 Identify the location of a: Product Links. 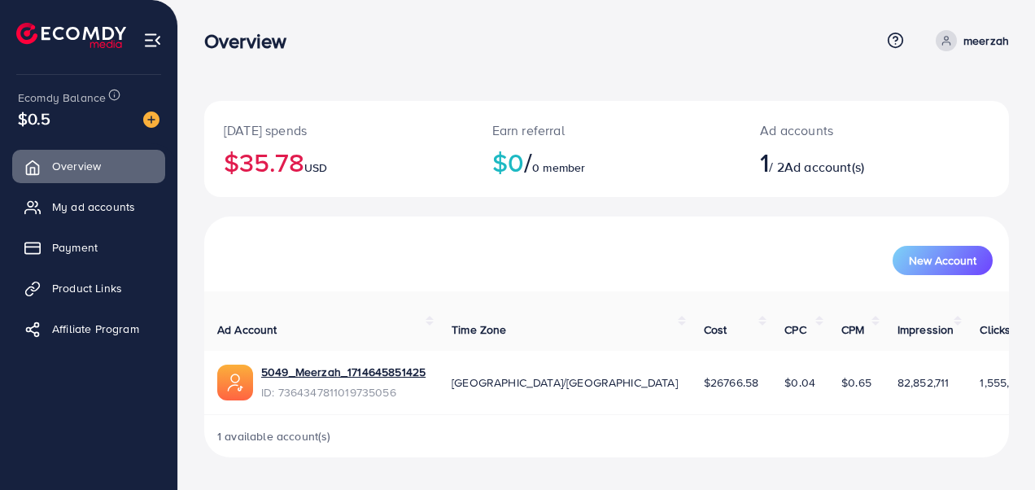
(89, 288).